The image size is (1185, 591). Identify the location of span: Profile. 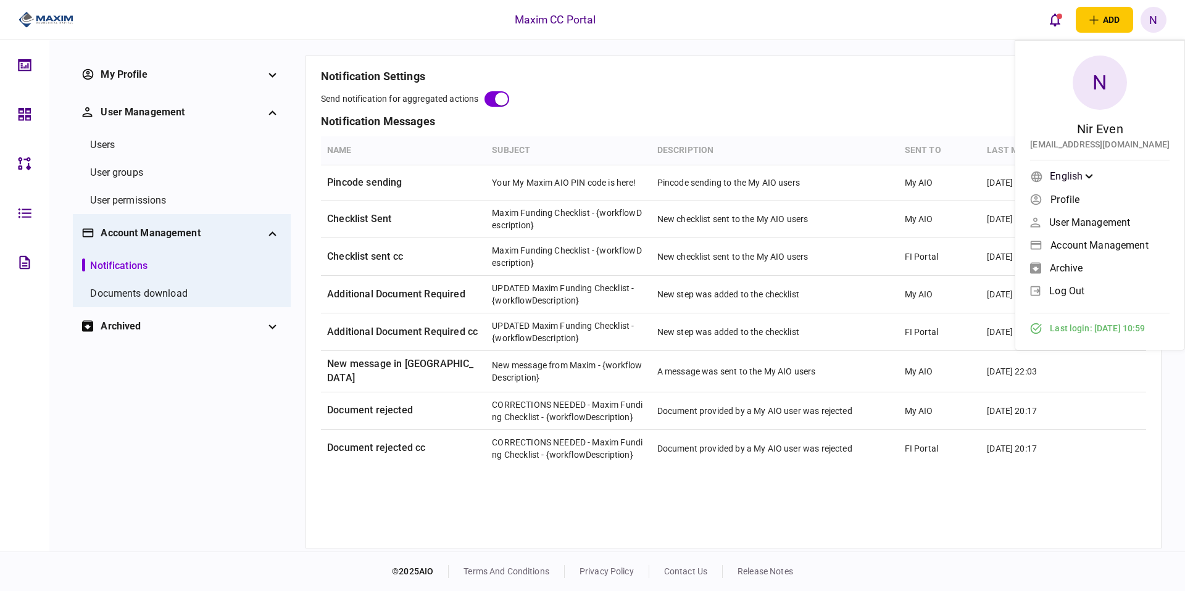
(1064, 199).